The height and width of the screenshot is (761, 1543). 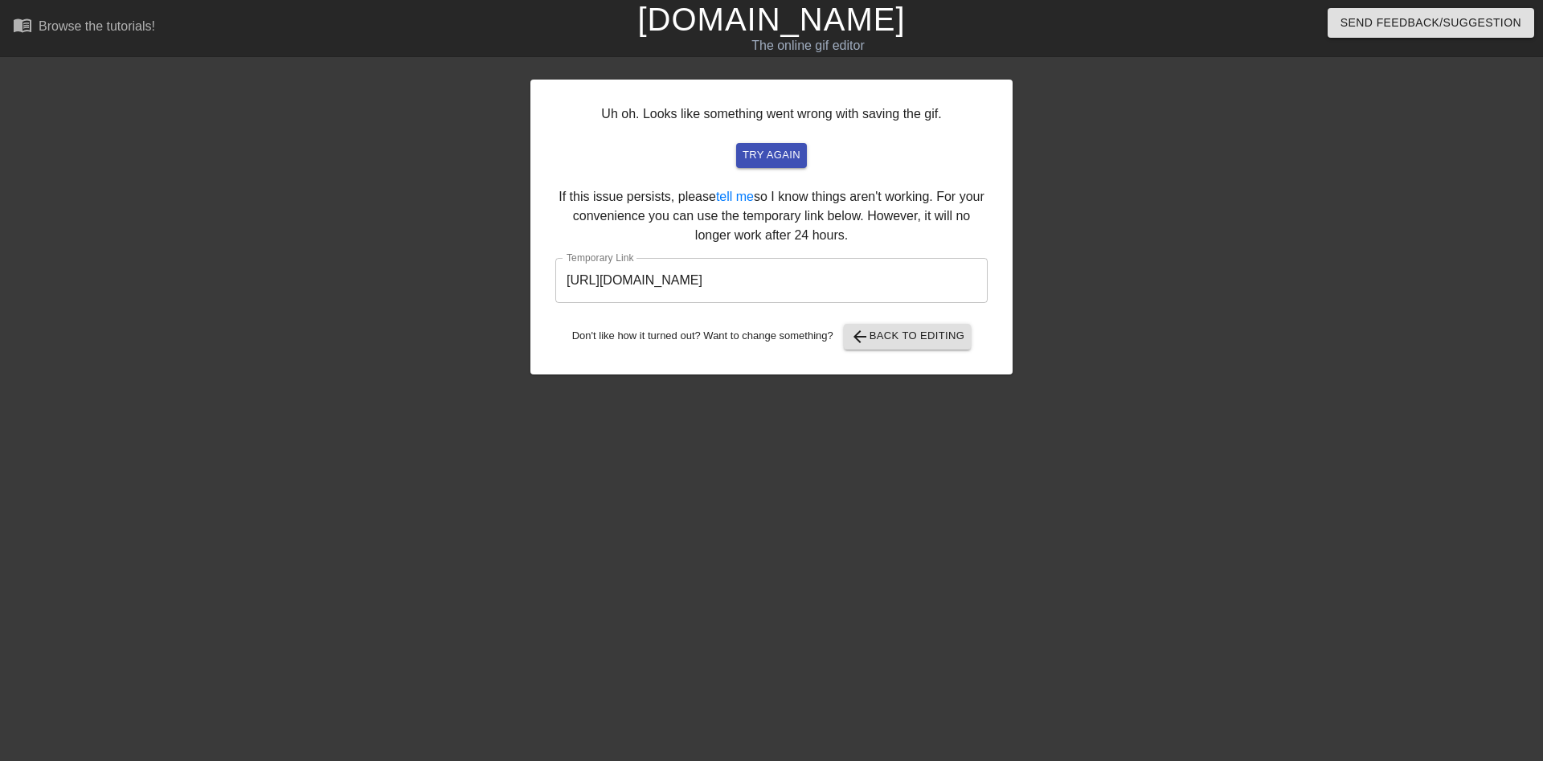 What do you see at coordinates (808, 46) in the screenshot?
I see `div: The online gif editor` at bounding box center [808, 46].